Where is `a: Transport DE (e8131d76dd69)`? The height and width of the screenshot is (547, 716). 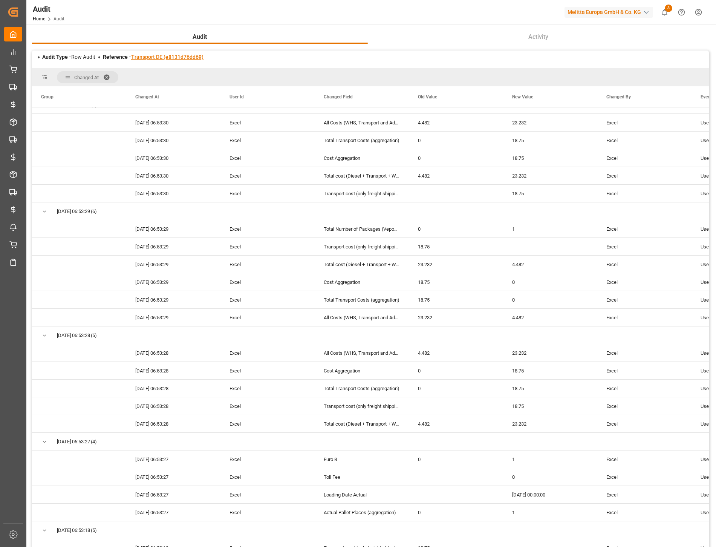
a: Transport DE (e8131d76dd69) is located at coordinates (167, 57).